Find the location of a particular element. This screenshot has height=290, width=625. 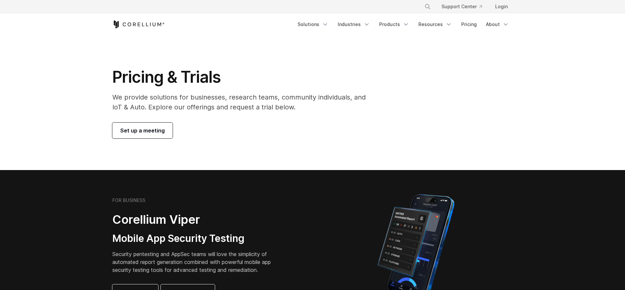

p: We provide solutions for businesses, research teams, community individuals, and IoT & Auto. Explo... is located at coordinates (244, 102).